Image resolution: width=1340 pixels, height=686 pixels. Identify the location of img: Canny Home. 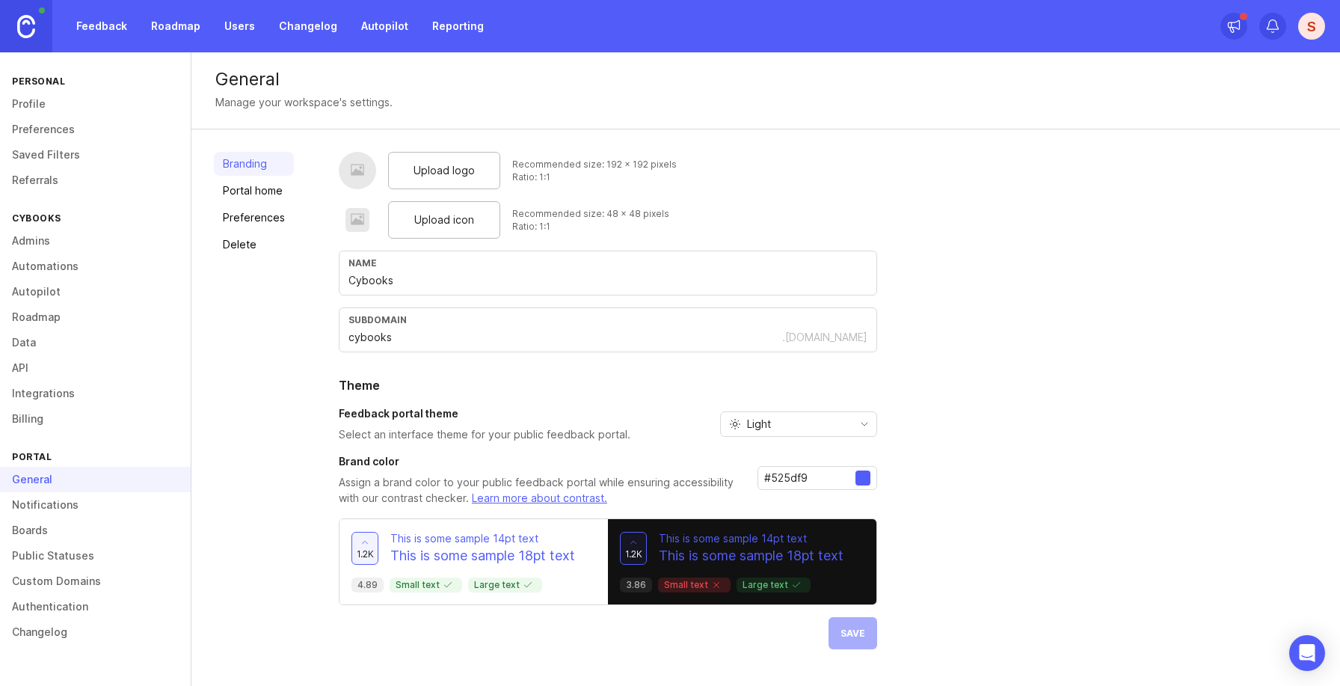
(26, 26).